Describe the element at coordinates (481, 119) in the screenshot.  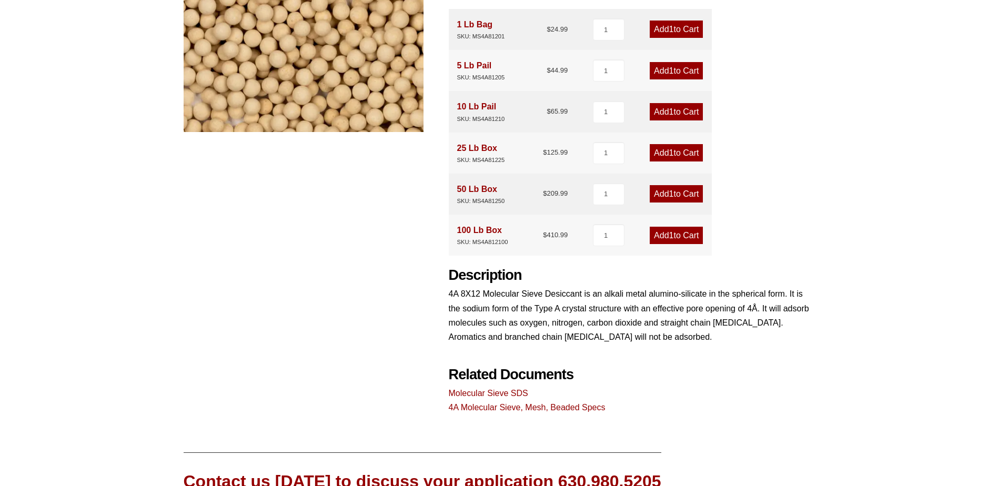
I see `div: SKU: MS4A81210` at that location.